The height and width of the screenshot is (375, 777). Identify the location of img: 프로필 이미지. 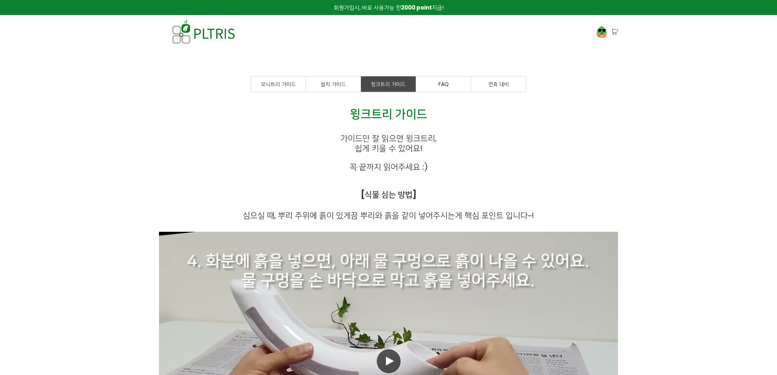
(602, 32).